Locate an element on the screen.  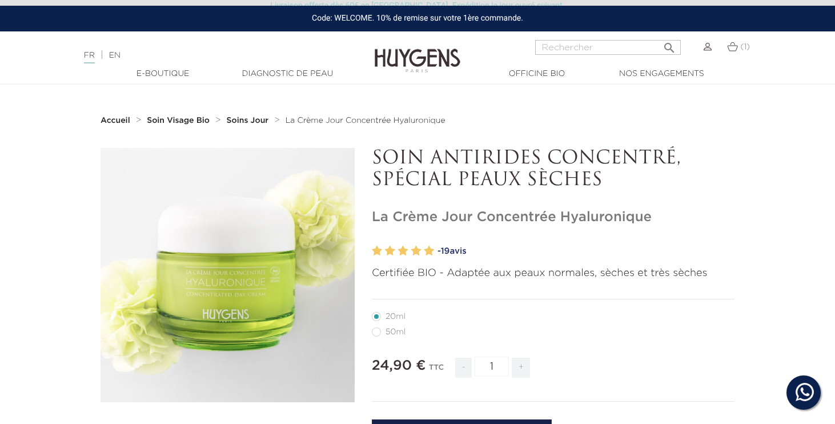
div: TTC is located at coordinates (436, 371).